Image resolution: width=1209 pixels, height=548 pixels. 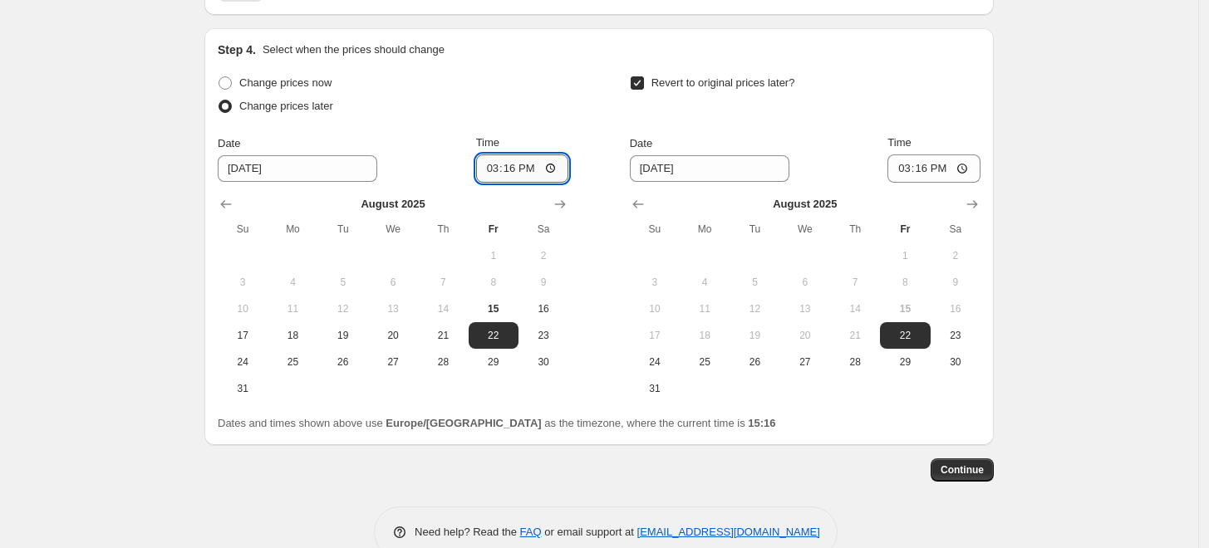 I want to click on span: 26, so click(x=754, y=362).